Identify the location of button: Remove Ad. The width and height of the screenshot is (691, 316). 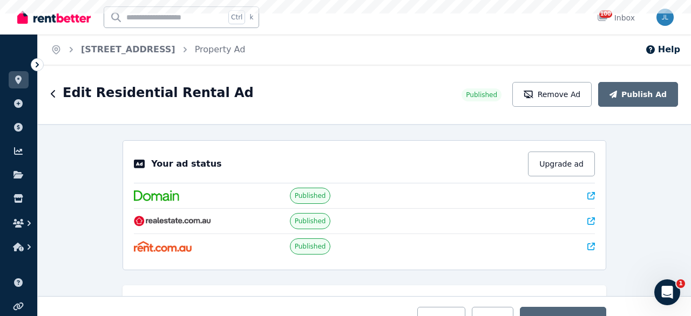
(551, 94).